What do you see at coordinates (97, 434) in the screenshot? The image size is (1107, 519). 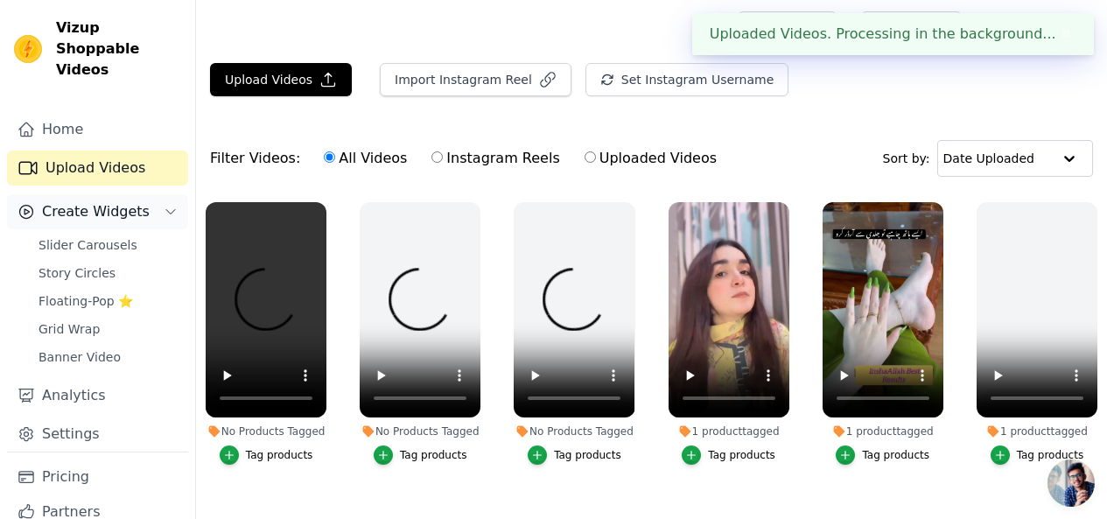 I see `a: Settings` at bounding box center [97, 434].